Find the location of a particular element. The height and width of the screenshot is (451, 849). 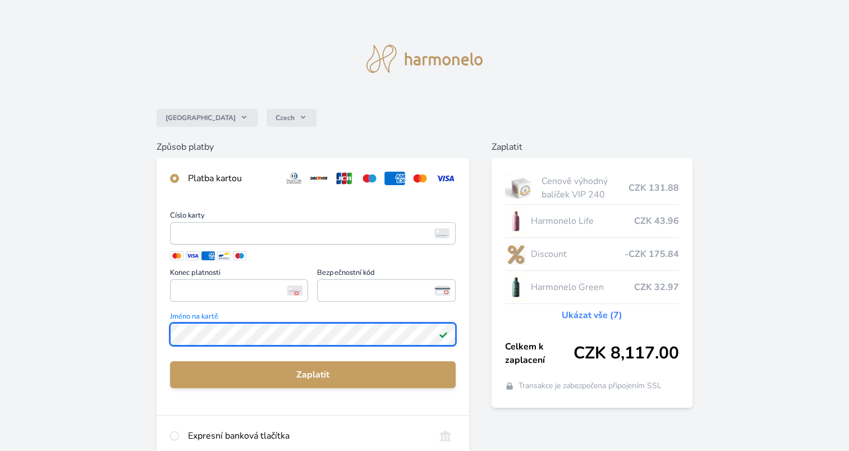

img: Platné pole is located at coordinates (443, 335).